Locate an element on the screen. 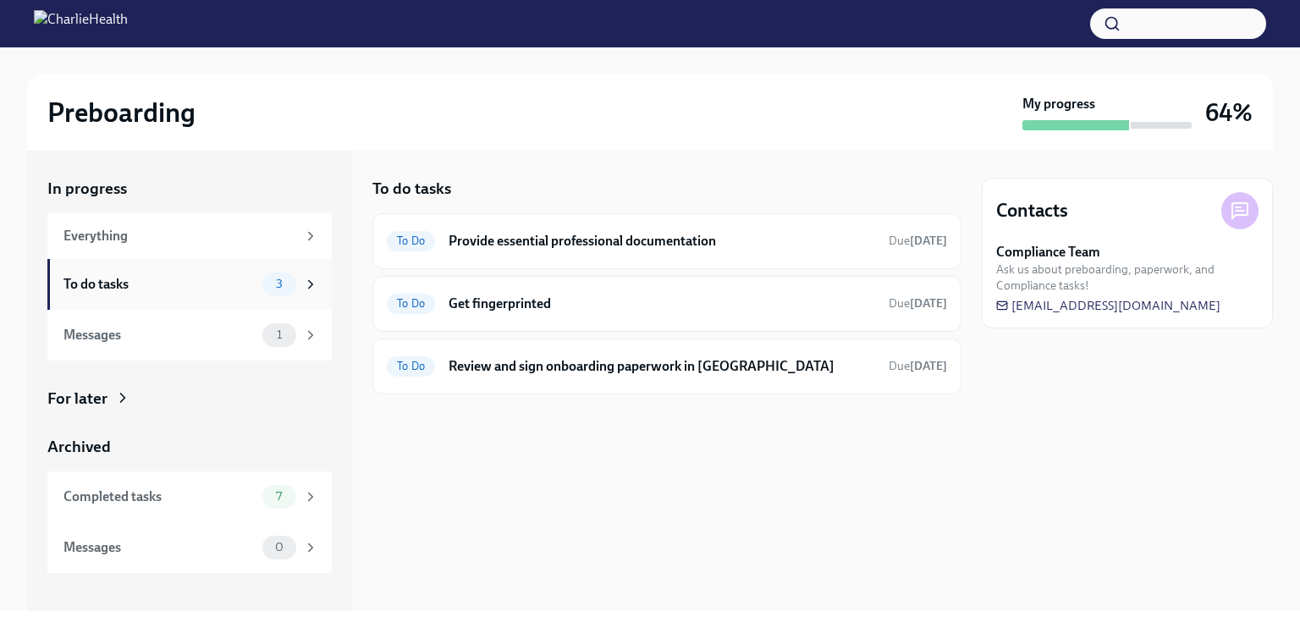 This screenshot has height=628, width=1300. div: Archived is located at coordinates (190, 447).